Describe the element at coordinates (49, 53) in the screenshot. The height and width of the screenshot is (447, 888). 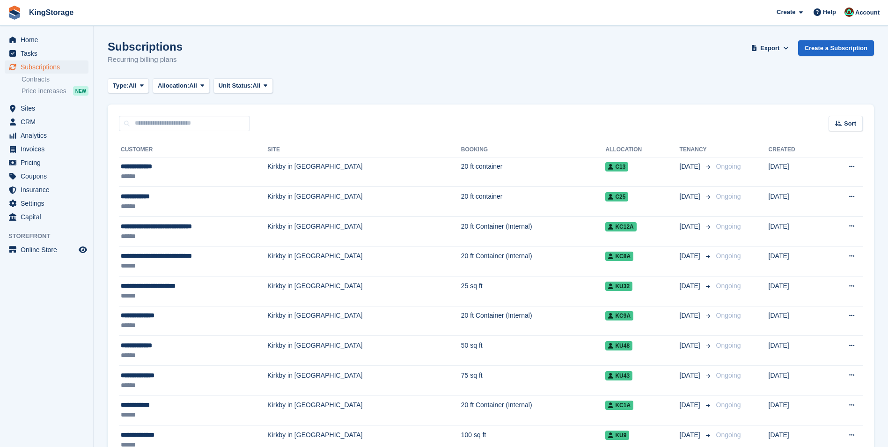
I see `span: Tasks` at that location.